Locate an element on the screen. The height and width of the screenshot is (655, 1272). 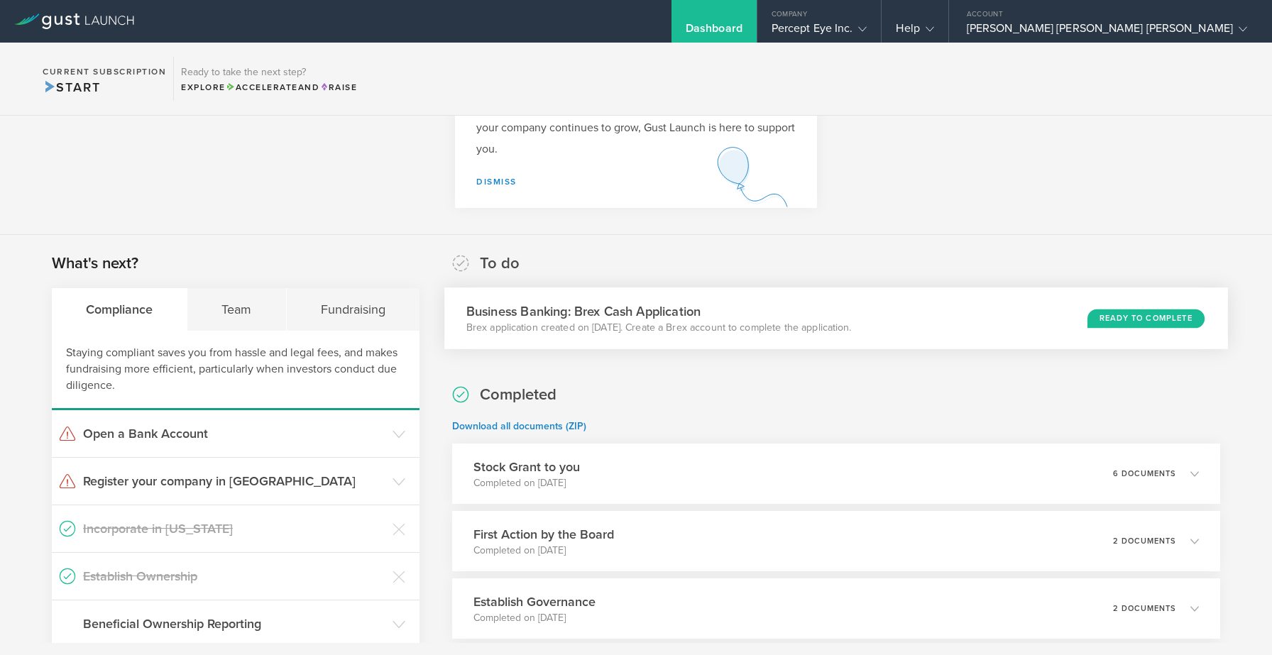
h3: Establish Governance is located at coordinates (534, 602).